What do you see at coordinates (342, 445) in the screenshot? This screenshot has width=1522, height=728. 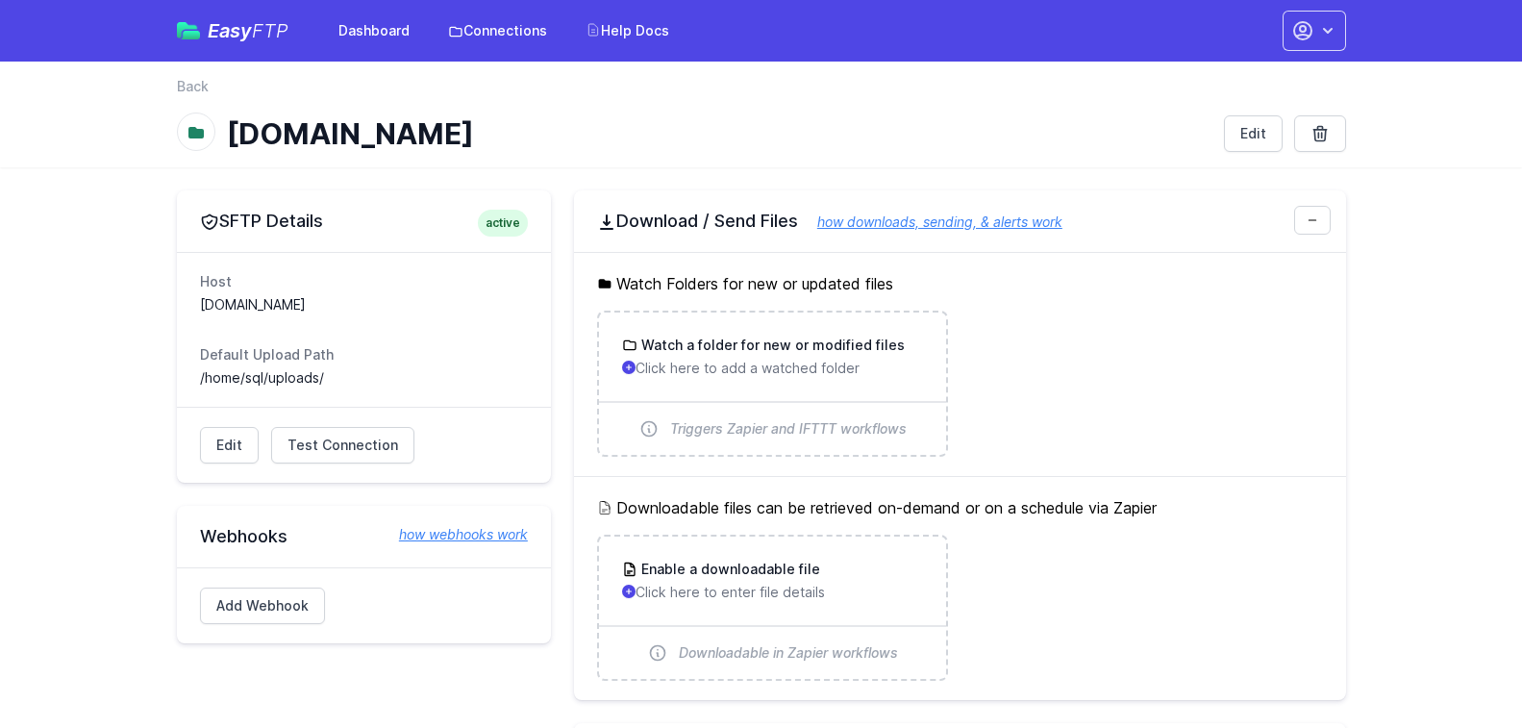 I see `span: Test Connection` at bounding box center [342, 445].